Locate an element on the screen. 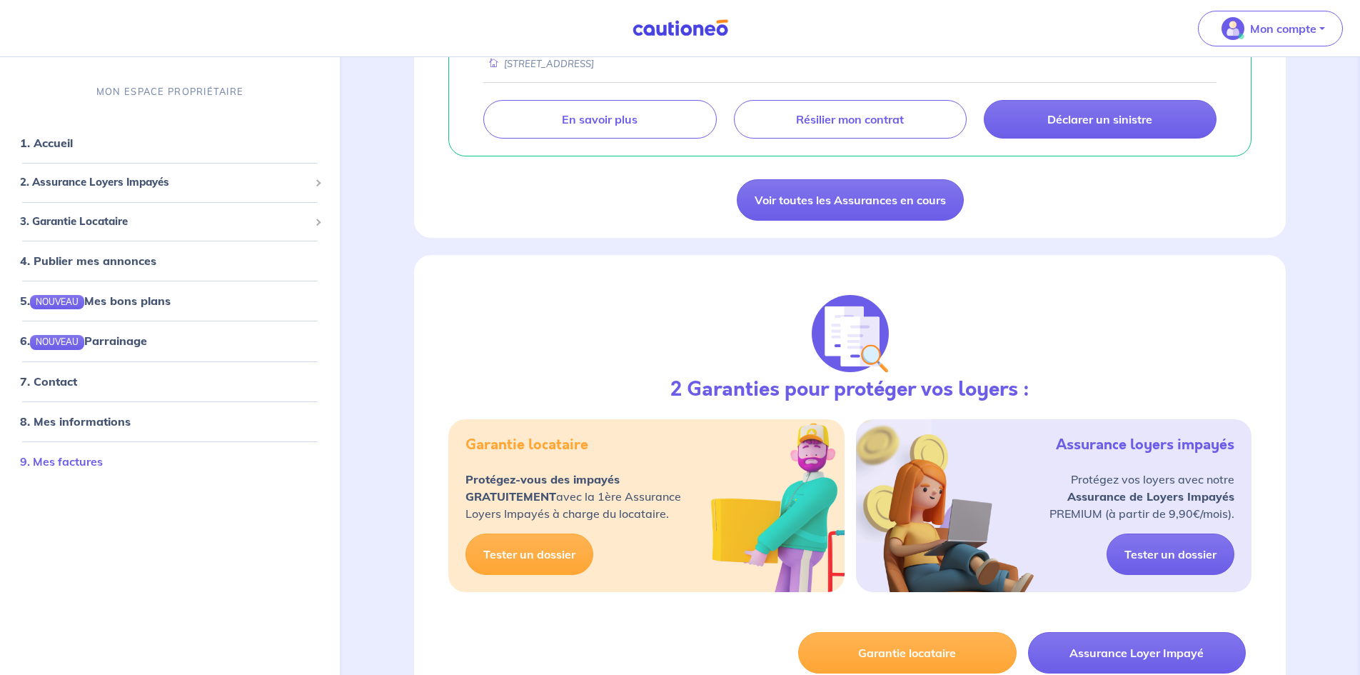 This screenshot has width=1360, height=675. p: Résilier mon contrat is located at coordinates (850, 119).